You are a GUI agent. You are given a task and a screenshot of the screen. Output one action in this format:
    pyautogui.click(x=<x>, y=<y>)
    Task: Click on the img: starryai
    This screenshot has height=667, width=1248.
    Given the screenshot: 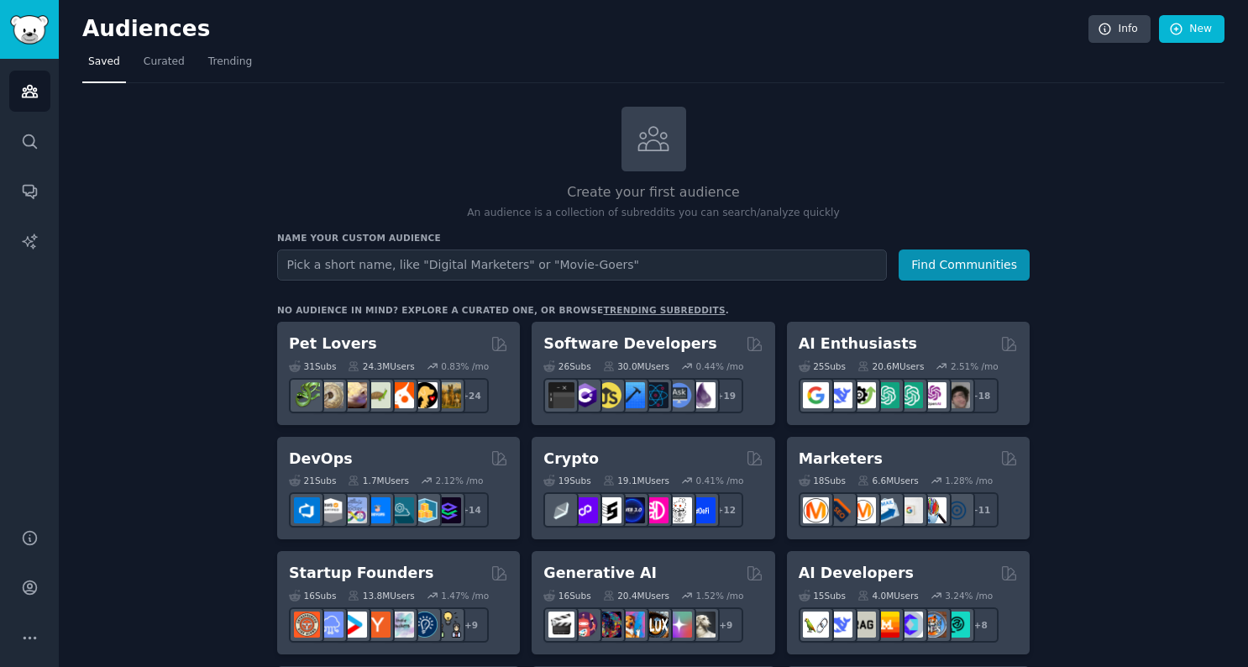 What is the action you would take?
    pyautogui.click(x=678, y=624)
    